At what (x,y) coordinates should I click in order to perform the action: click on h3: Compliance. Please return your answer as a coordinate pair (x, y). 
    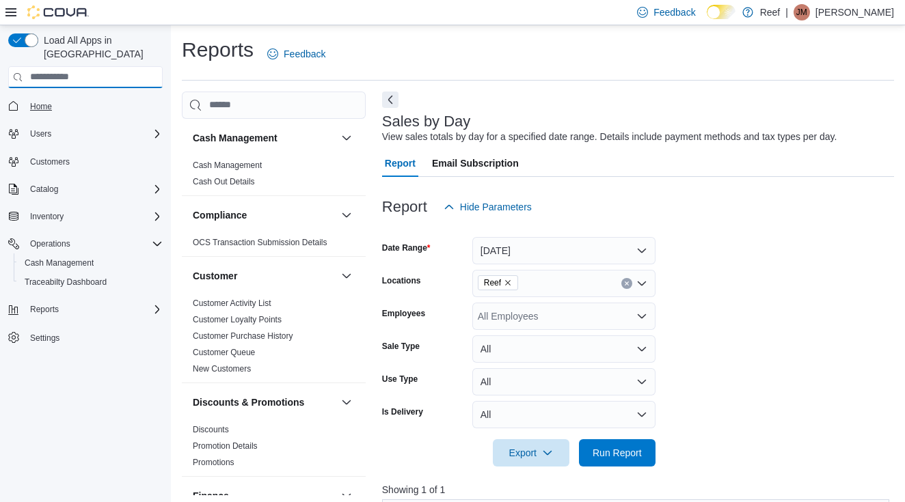
    Looking at the image, I should click on (219, 215).